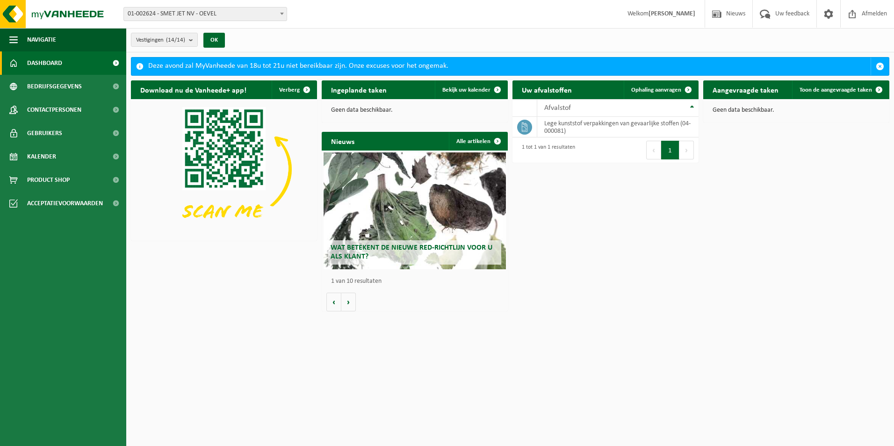 This screenshot has height=446, width=894. What do you see at coordinates (509, 66) in the screenshot?
I see `div: Deze avond zal MyVanheede van 18u tot 21u niet bereikbaar zijn. Onze excuses voor het ongemak.` at bounding box center [509, 66].